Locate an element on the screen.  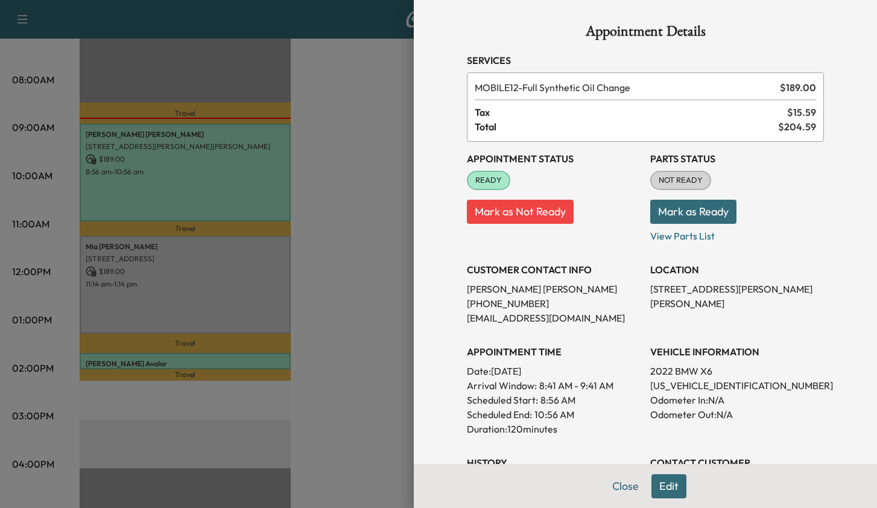
span: 8:41 AM - 9:41 AM is located at coordinates (576, 385).